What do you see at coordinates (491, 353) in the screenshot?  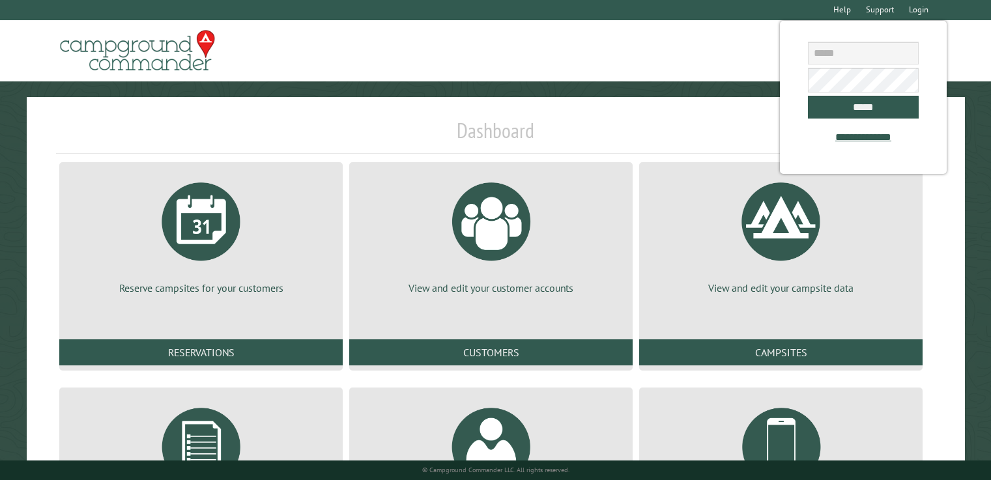 I see `a: Customers` at bounding box center [491, 353].